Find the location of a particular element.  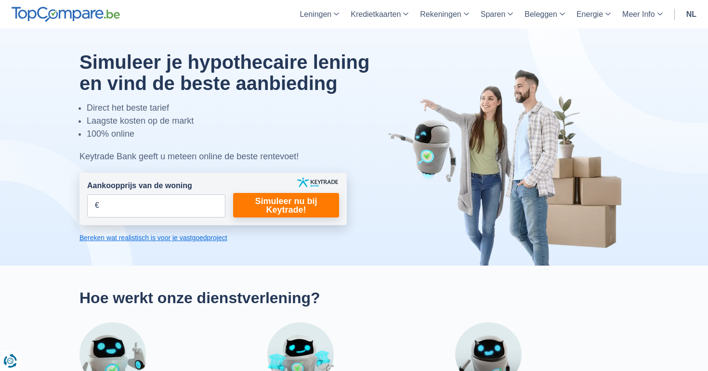

li: Direct het beste tarief is located at coordinates (240, 108).